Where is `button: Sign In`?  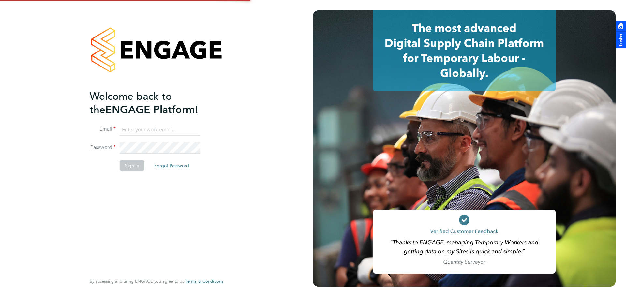
button: Sign In is located at coordinates (132, 166).